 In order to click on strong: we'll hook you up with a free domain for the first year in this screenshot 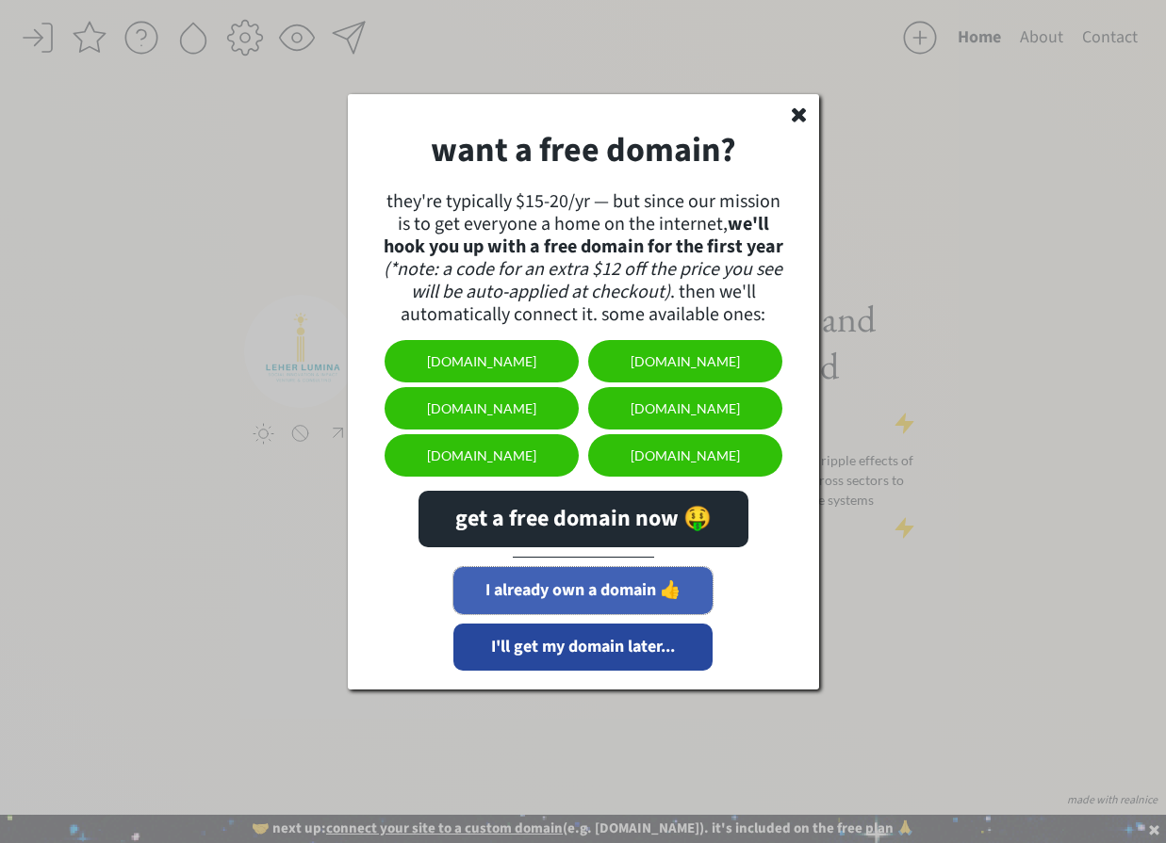, I will do `click(583, 236)`.